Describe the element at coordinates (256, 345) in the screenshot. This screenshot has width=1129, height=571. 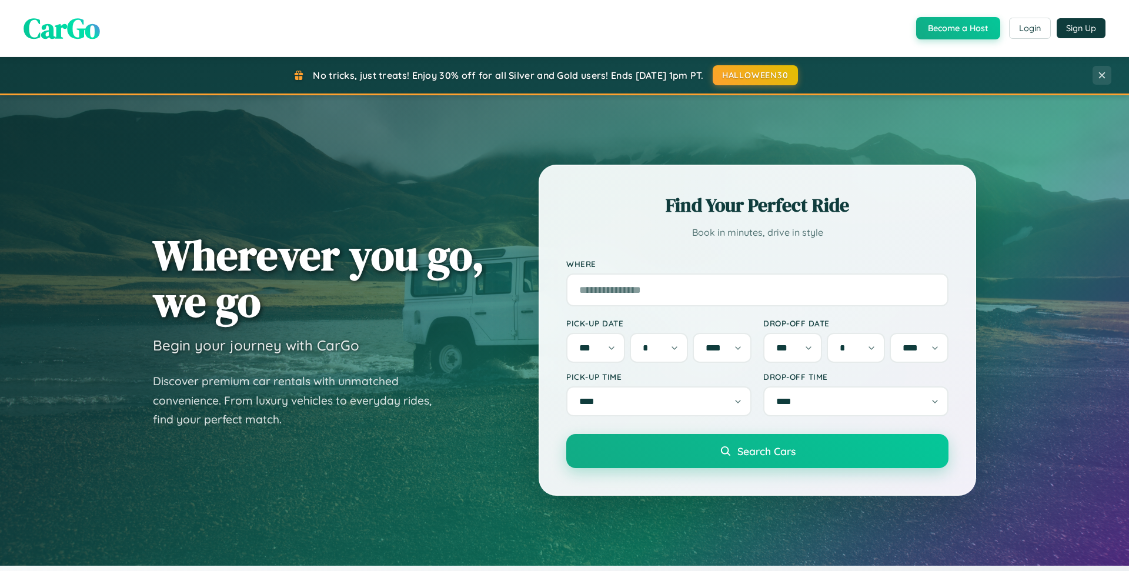
I see `h3: Begin your journey with CarGo` at that location.